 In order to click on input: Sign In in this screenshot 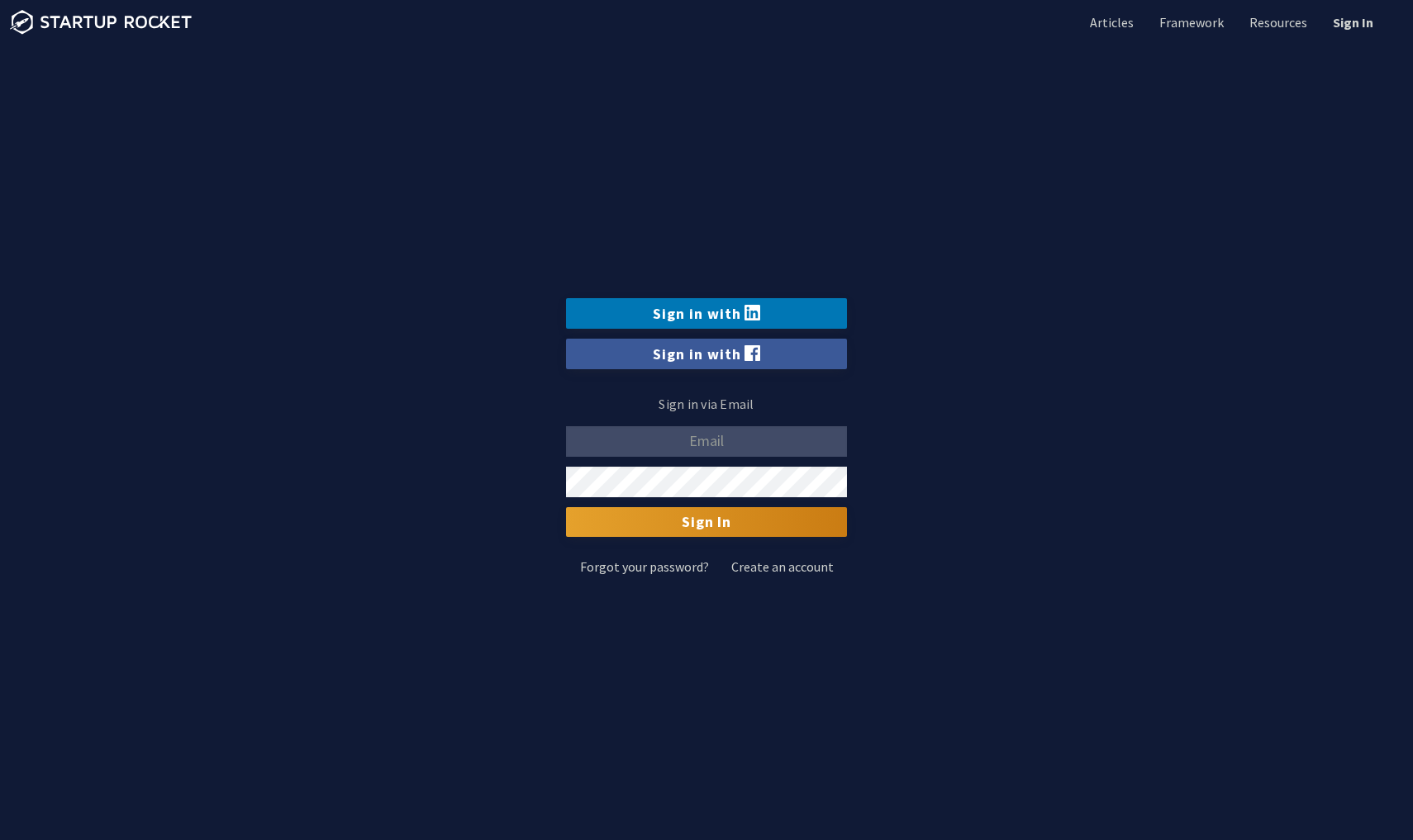, I will do `click(706, 522)`.